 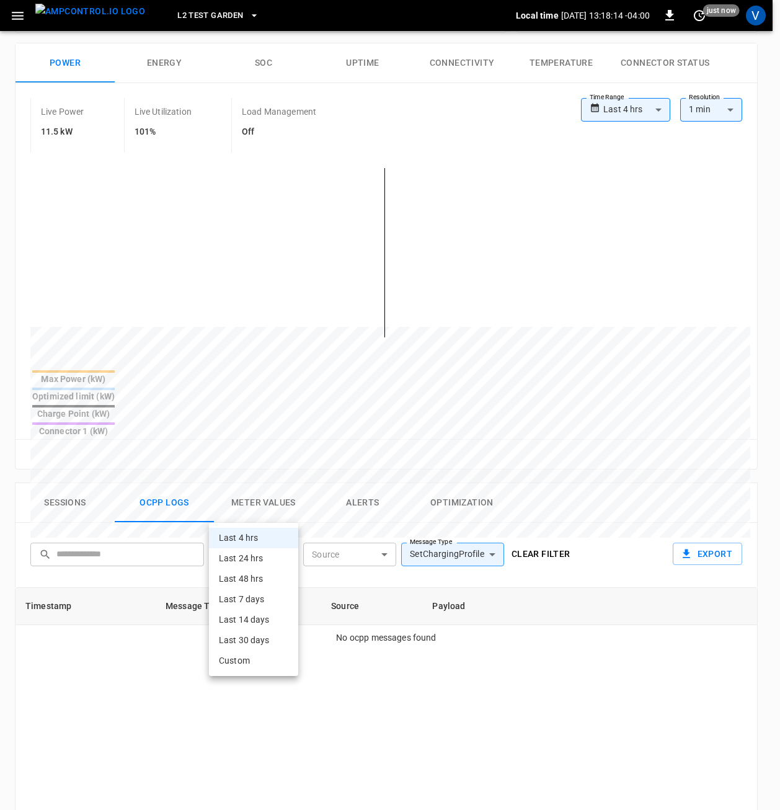 I want to click on li: Last 48 hrs, so click(x=254, y=578).